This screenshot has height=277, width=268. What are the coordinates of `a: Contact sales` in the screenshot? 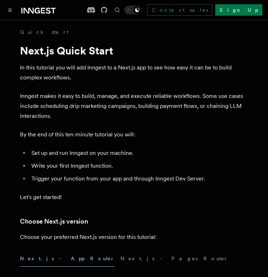 It's located at (180, 10).